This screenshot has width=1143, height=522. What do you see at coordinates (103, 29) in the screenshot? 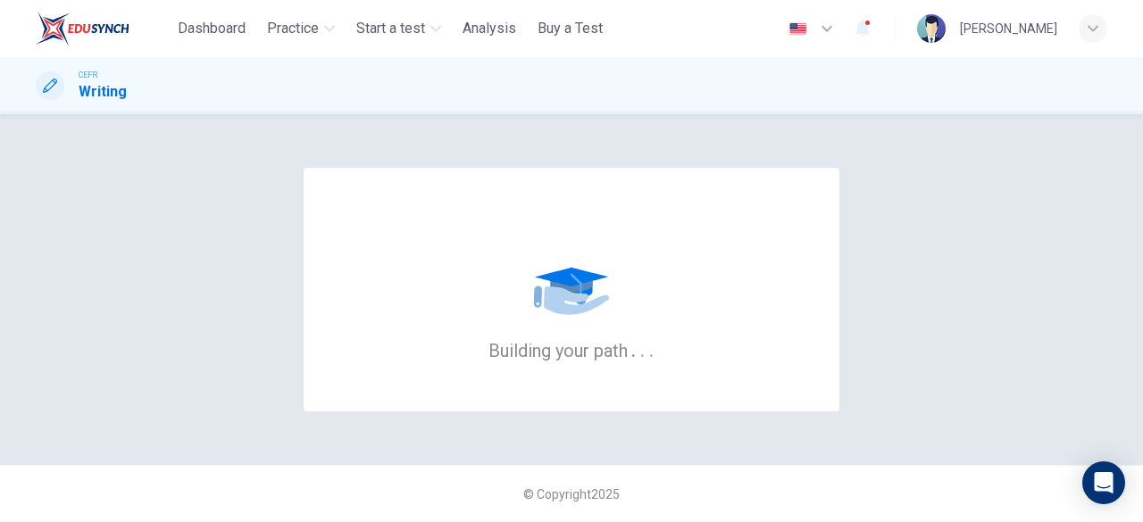
I see `a: ELTC logo` at bounding box center [103, 29].